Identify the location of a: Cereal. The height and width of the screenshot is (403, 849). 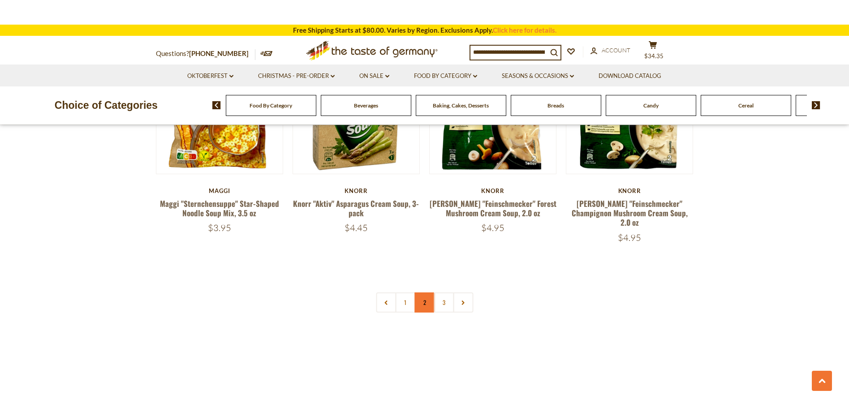
(746, 105).